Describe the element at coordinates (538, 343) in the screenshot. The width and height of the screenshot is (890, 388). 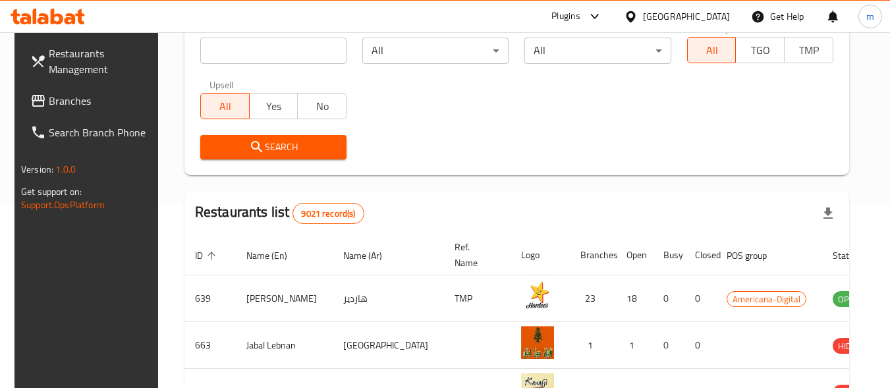
I see `img: Jabal Lebnan` at that location.